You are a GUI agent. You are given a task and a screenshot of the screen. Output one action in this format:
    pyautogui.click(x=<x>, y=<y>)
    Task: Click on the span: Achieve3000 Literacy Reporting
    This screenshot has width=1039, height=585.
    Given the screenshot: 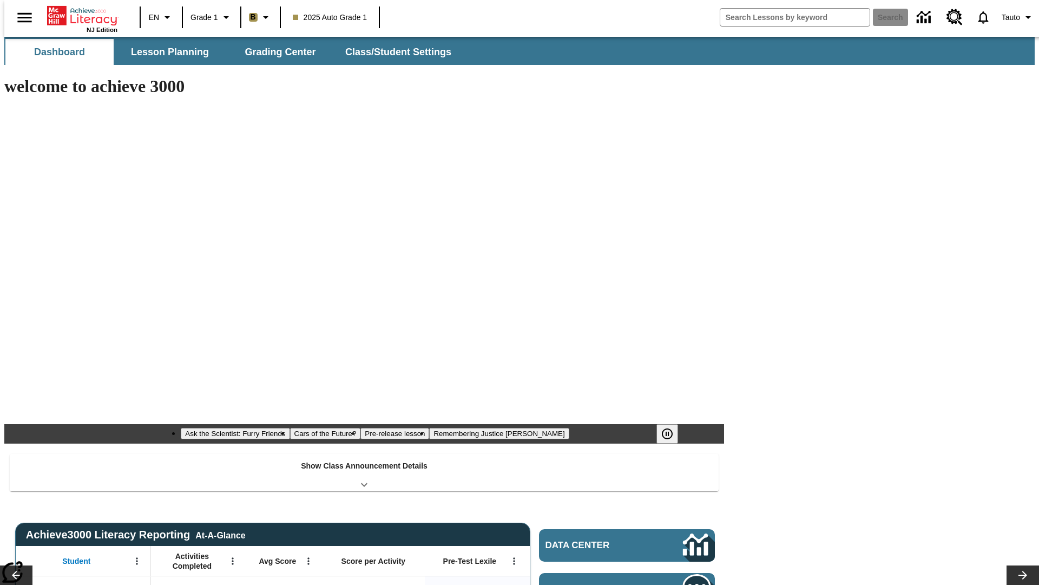 What is the action you would take?
    pyautogui.click(x=136, y=534)
    